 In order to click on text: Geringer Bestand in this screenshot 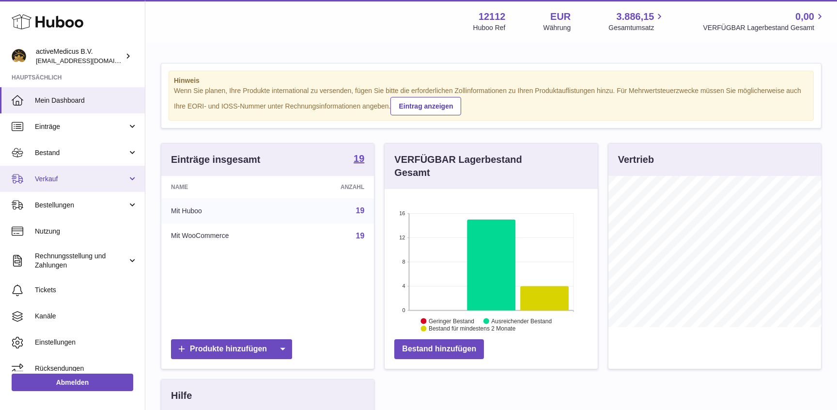, I will do `click(451, 321)`.